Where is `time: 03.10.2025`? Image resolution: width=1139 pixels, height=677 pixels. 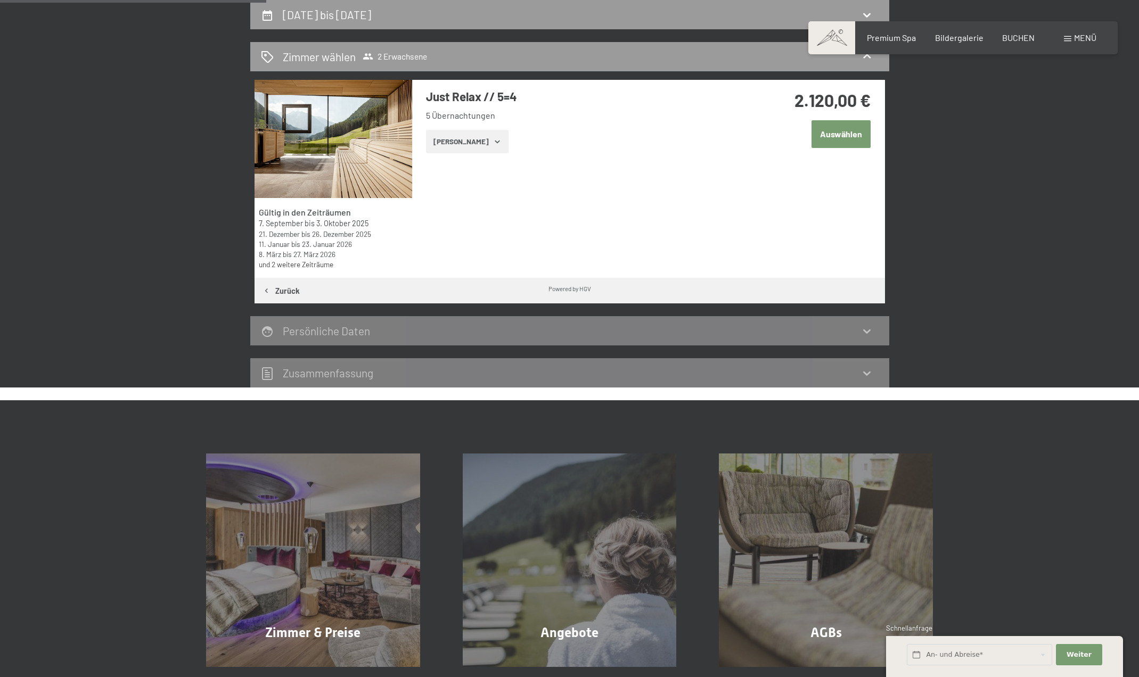
time: 03.10.2025 is located at coordinates (342, 223).